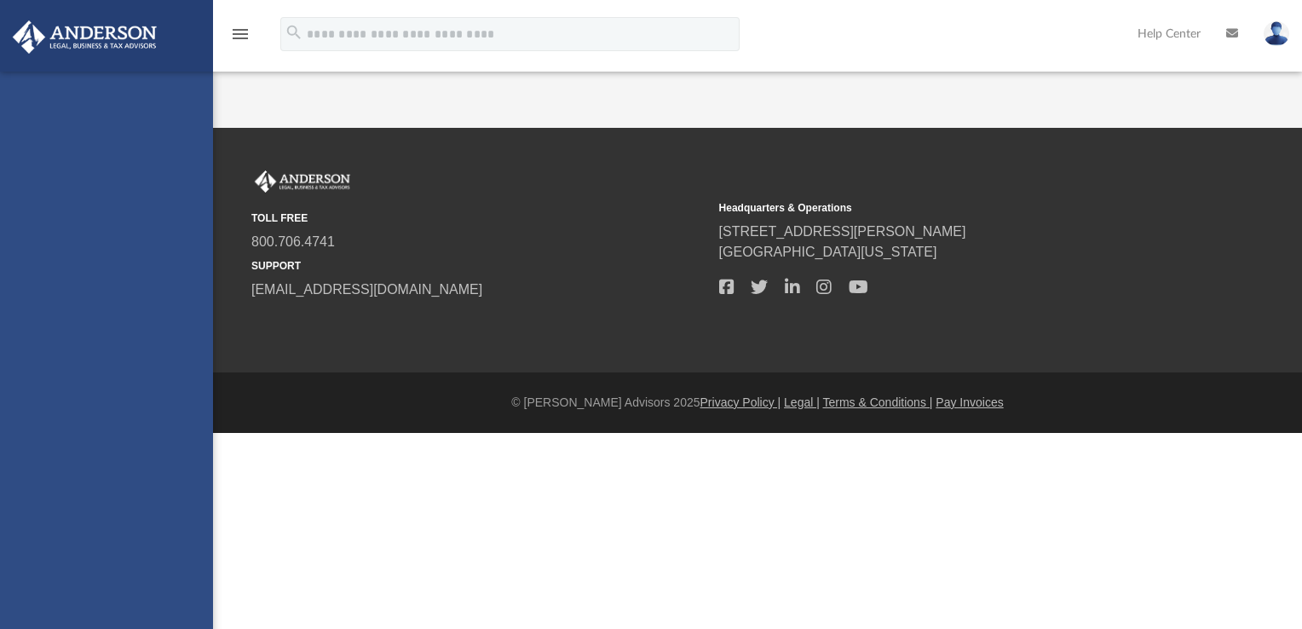 This screenshot has height=629, width=1302. I want to click on a: Legal |, so click(802, 402).